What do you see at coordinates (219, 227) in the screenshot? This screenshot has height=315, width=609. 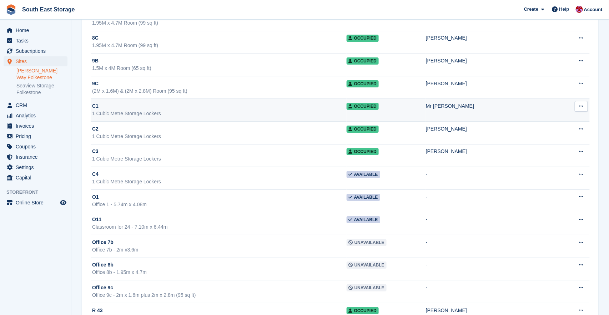 I see `div: Classroom for 24 - 7.10m x 6.44m` at bounding box center [219, 227].